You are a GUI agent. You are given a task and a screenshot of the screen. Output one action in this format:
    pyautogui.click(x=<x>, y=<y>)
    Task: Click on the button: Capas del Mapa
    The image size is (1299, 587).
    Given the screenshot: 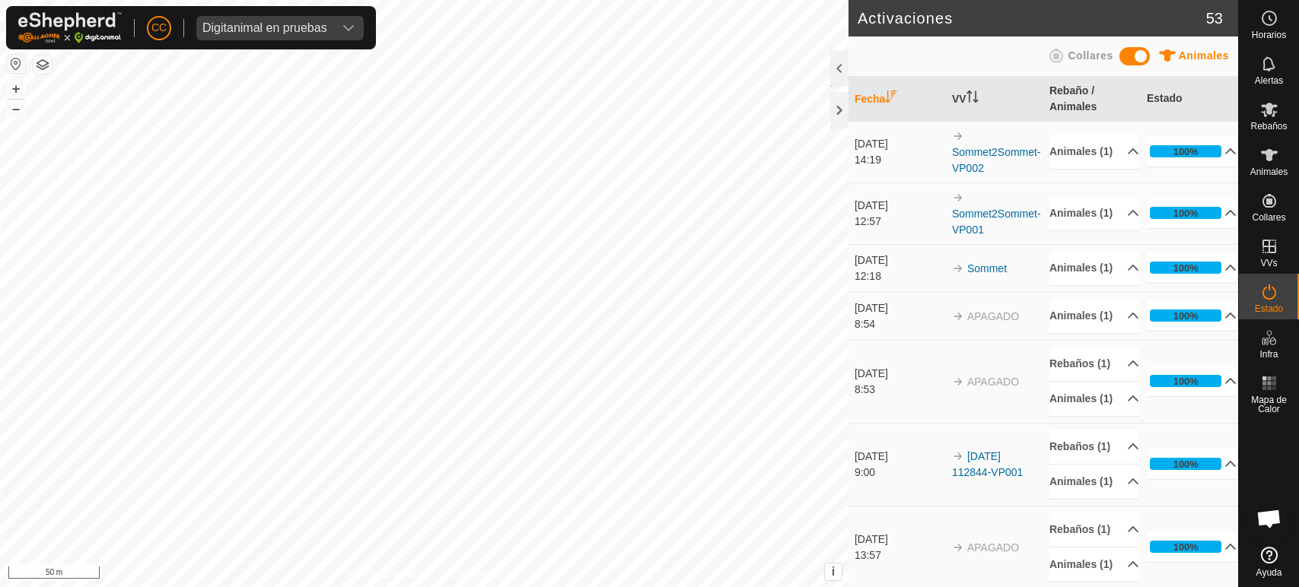 What is the action you would take?
    pyautogui.click(x=43, y=65)
    